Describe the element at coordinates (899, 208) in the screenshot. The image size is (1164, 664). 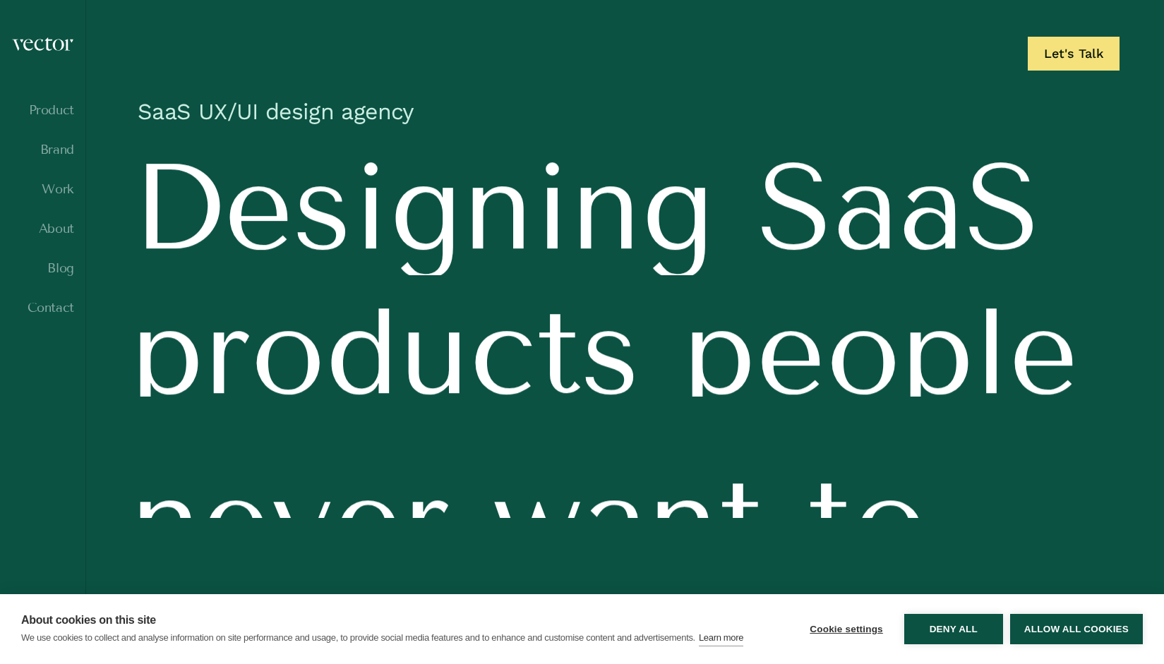
I see `span: SaaS` at that location.